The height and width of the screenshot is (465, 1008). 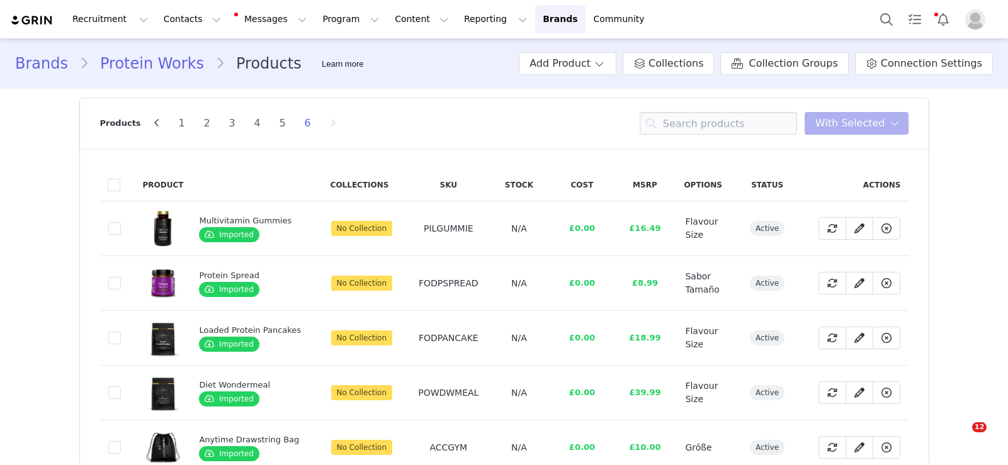 I want to click on div: Größe, so click(x=706, y=448).